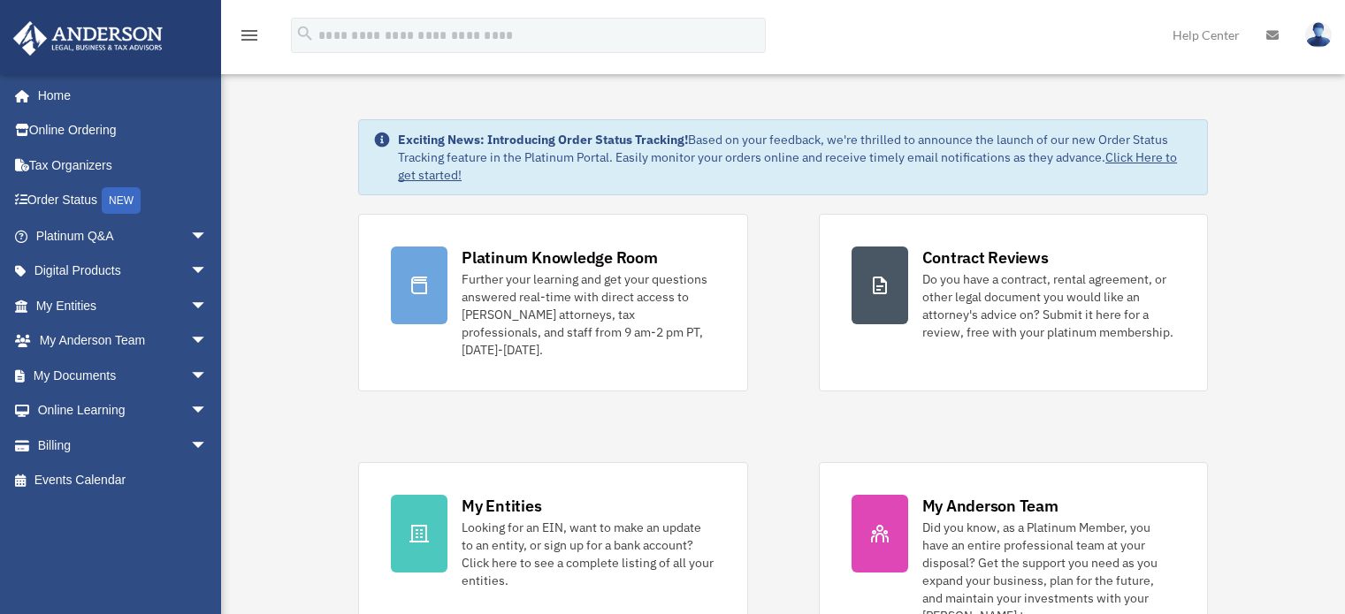 Image resolution: width=1345 pixels, height=614 pixels. I want to click on strong: Exciting News: Introducing Order Status Tracking!, so click(543, 140).